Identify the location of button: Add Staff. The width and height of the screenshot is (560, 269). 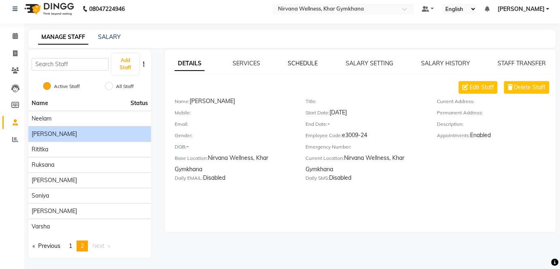
(125, 64).